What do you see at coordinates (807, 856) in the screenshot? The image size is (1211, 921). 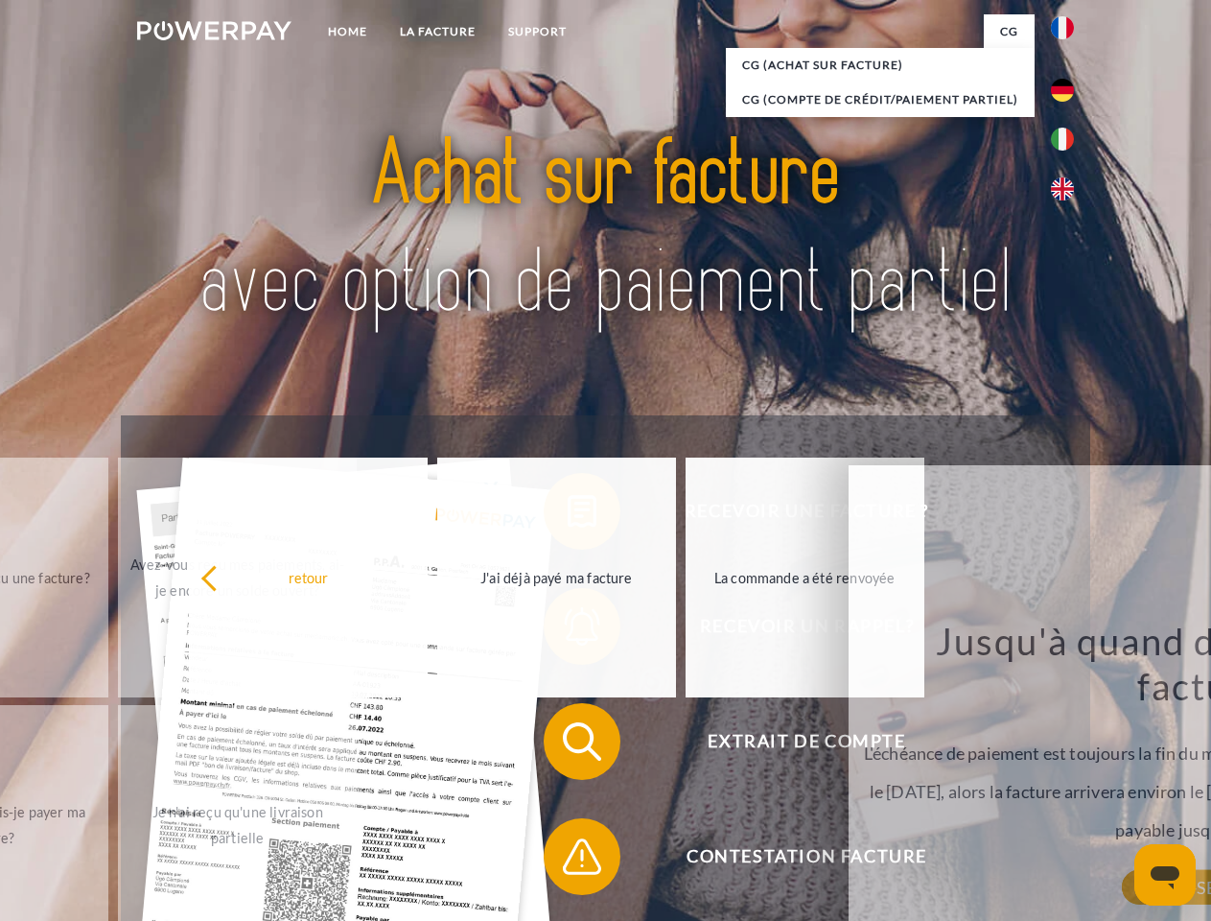 I see `span: Contestation Facture` at bounding box center [807, 856].